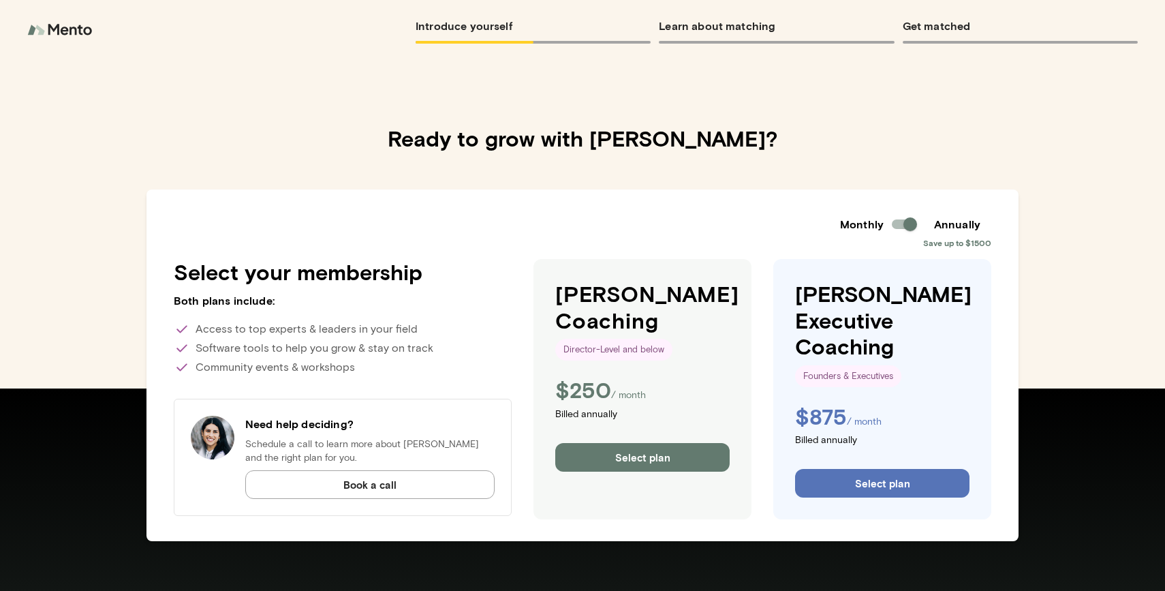 The width and height of the screenshot is (1165, 591). Describe the element at coordinates (957, 224) in the screenshot. I see `h6: Annually` at that location.